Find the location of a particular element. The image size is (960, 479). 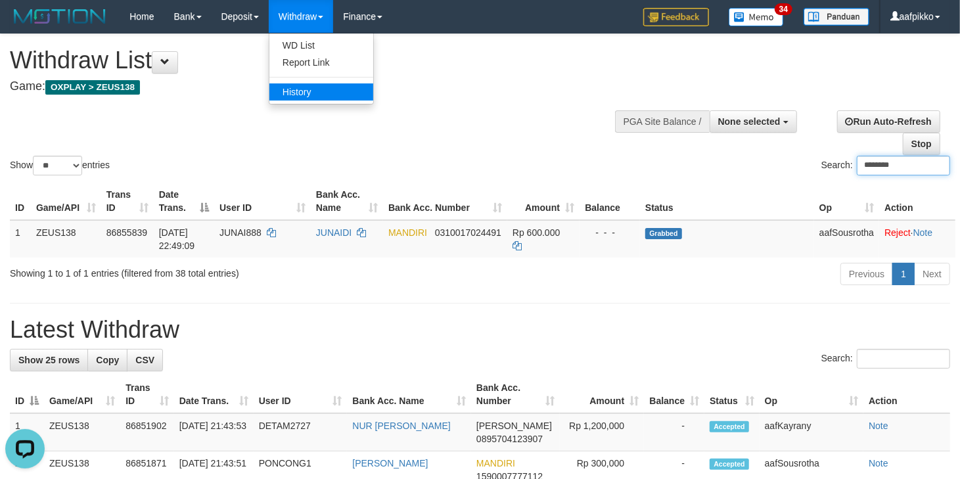

img: Button%20Memo.svg is located at coordinates (756, 17).